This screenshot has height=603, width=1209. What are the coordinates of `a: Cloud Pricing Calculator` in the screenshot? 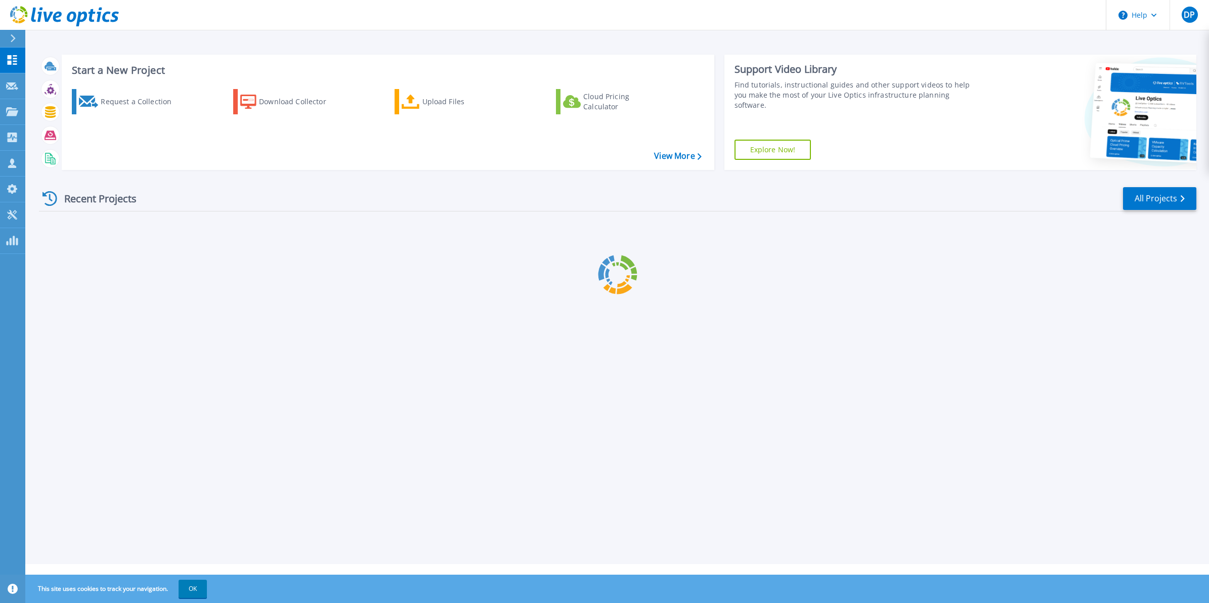 It's located at (612, 102).